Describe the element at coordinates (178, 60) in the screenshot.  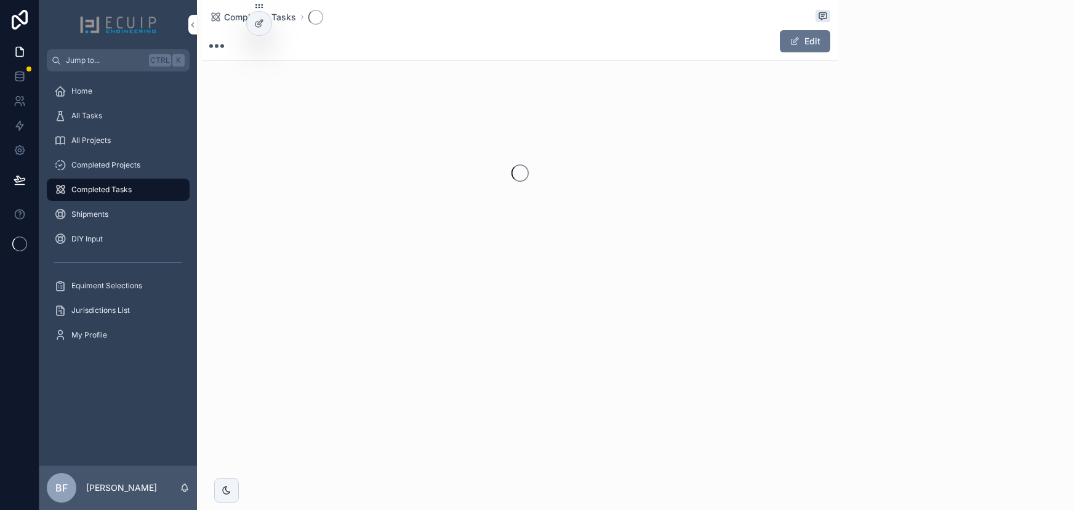
I see `span: K` at that location.